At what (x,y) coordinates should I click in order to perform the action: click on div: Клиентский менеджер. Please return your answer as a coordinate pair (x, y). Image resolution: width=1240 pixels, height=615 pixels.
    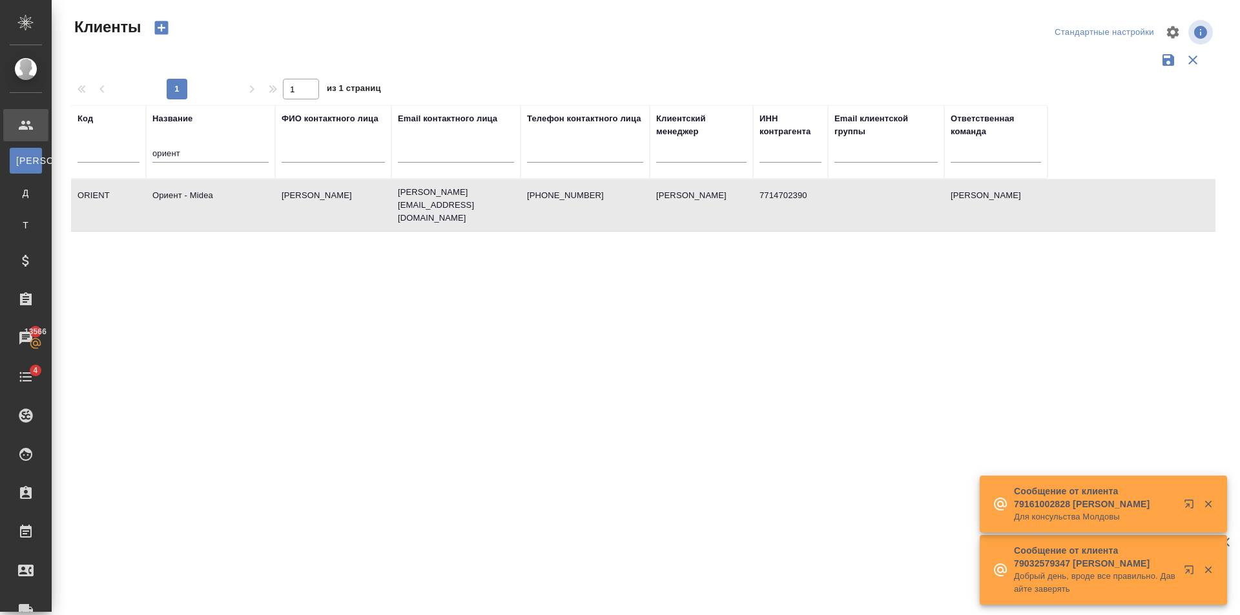
    Looking at the image, I should click on (701, 125).